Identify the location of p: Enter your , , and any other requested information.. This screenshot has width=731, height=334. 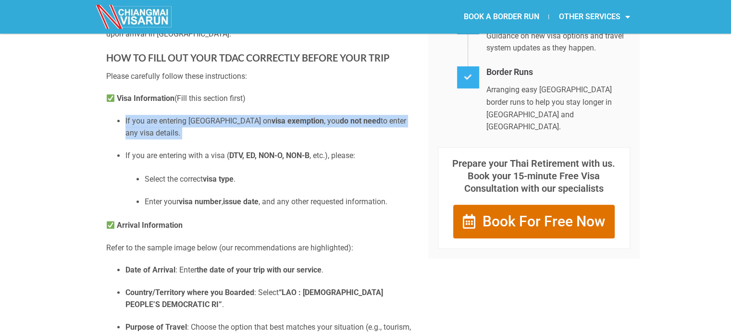
(279, 202).